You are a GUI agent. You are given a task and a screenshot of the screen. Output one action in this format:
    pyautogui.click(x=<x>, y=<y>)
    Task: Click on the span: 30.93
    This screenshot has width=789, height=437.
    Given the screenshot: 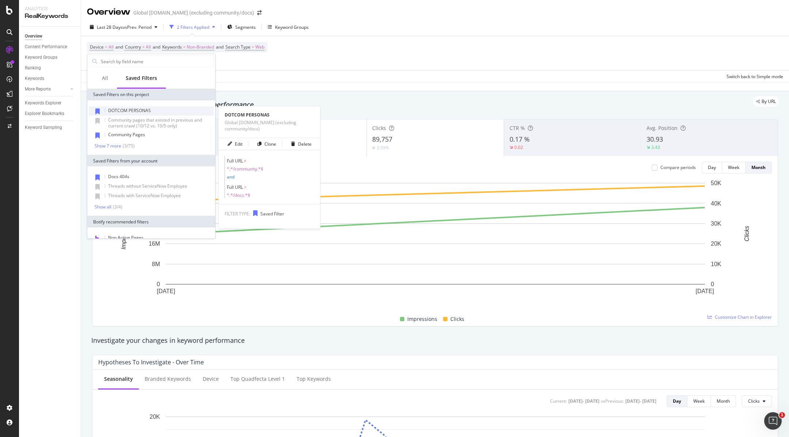 What is the action you would take?
    pyautogui.click(x=654, y=139)
    